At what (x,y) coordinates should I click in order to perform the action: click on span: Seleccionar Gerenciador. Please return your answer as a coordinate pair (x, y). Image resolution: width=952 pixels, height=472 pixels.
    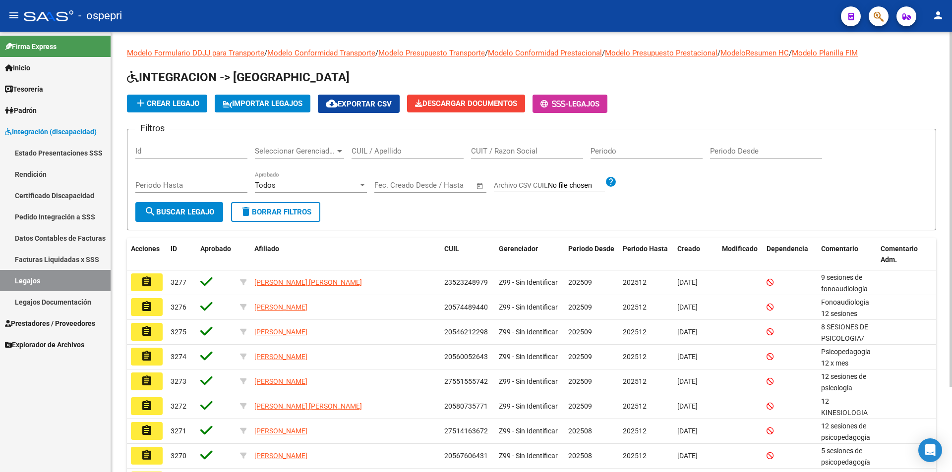
    Looking at the image, I should click on (295, 151).